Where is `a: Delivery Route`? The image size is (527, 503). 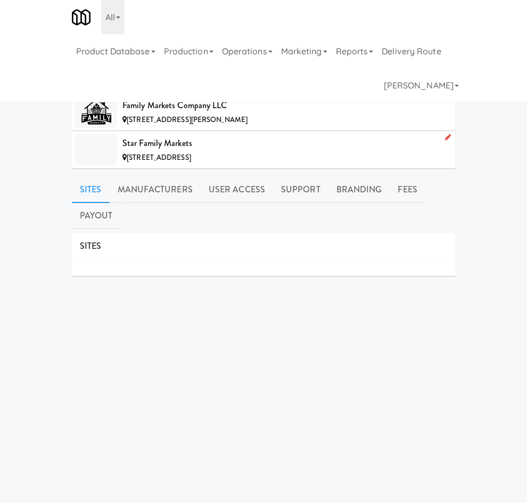
a: Delivery Route is located at coordinates (411, 51).